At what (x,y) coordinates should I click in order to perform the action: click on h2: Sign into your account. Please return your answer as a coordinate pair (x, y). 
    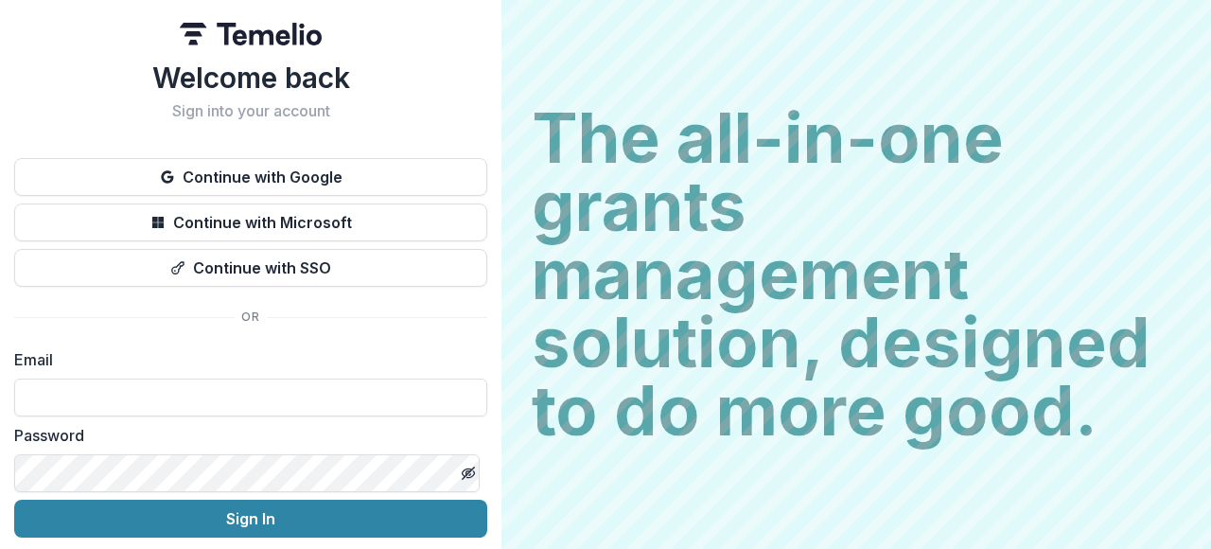
    Looking at the image, I should click on (251, 111).